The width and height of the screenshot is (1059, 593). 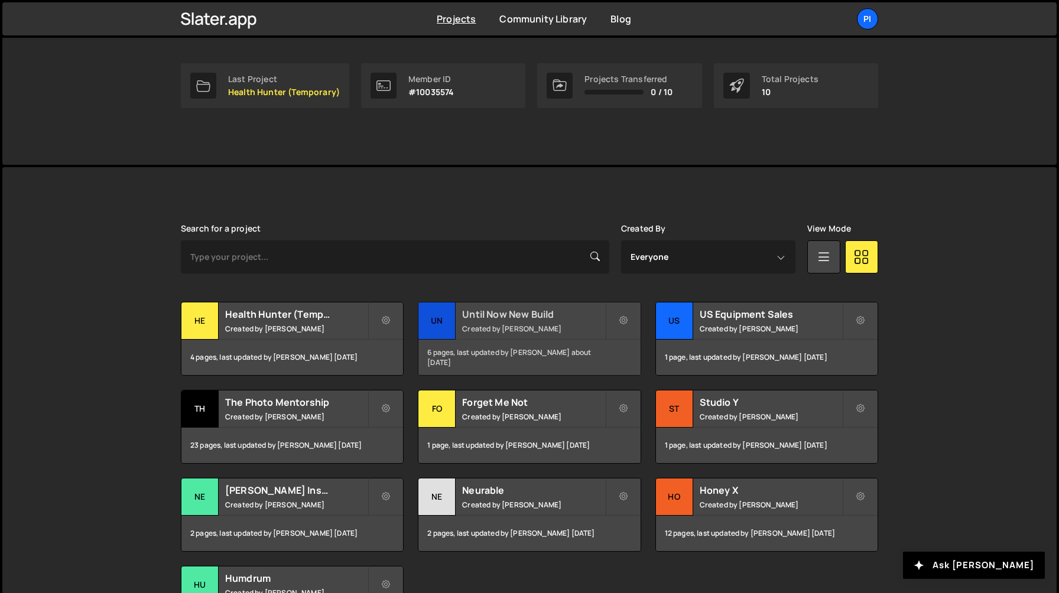 What do you see at coordinates (284, 92) in the screenshot?
I see `p: Health Hunter (Temporary)` at bounding box center [284, 92].